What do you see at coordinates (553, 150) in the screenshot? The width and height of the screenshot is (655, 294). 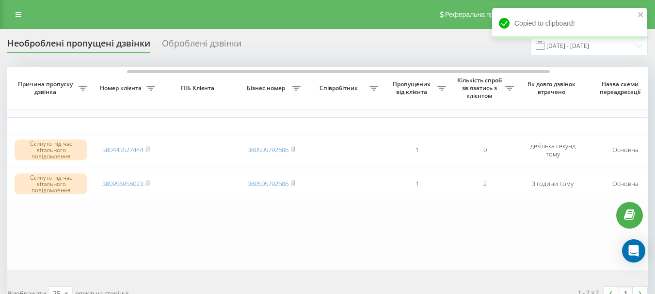 I see `td: декілька секунд тому` at bounding box center [553, 150].